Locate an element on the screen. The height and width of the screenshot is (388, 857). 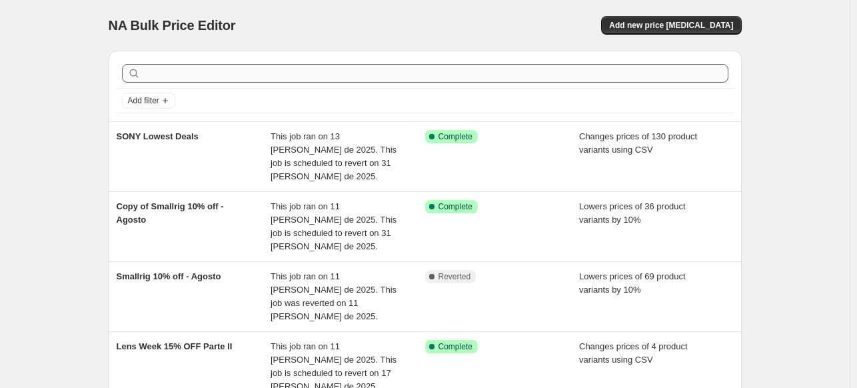
span: Changes prices of 130 product variants using CSV is located at coordinates (638, 143).